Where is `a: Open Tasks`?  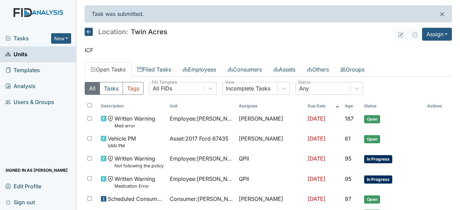
a: Open Tasks is located at coordinates (108, 69).